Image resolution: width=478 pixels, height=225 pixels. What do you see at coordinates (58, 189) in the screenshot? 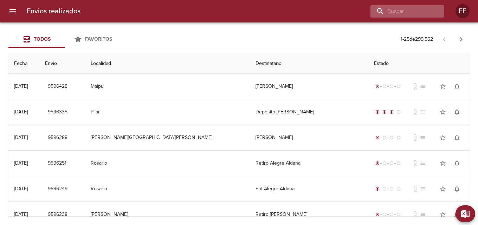
I see `button: 9596249` at bounding box center [58, 189].